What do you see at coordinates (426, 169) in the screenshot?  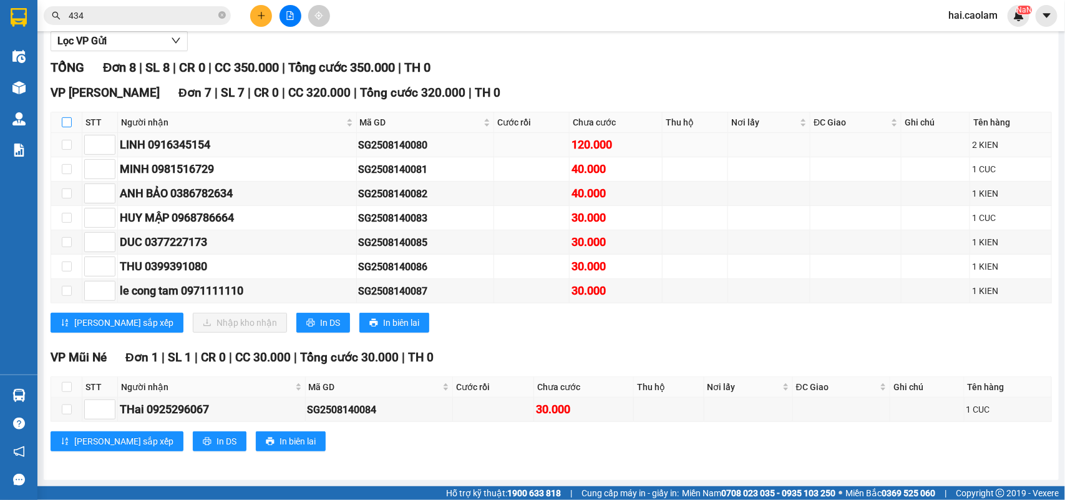 I see `td: SG2508140081` at bounding box center [426, 169].